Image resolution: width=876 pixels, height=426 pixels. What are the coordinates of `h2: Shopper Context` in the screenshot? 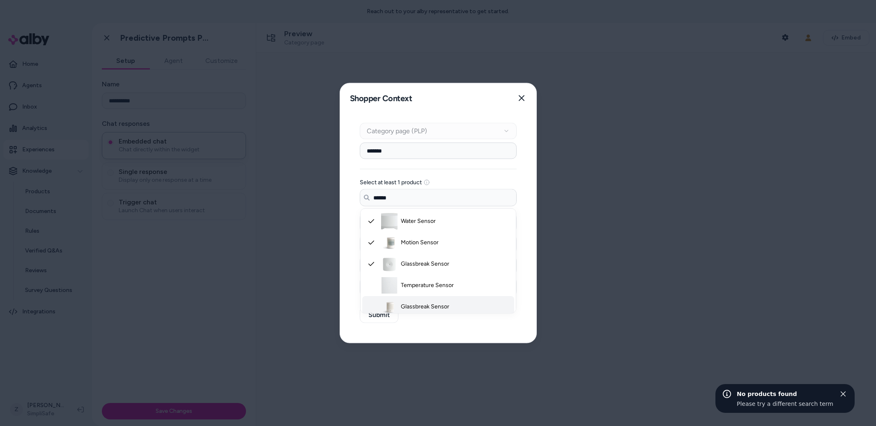 It's located at (380, 98).